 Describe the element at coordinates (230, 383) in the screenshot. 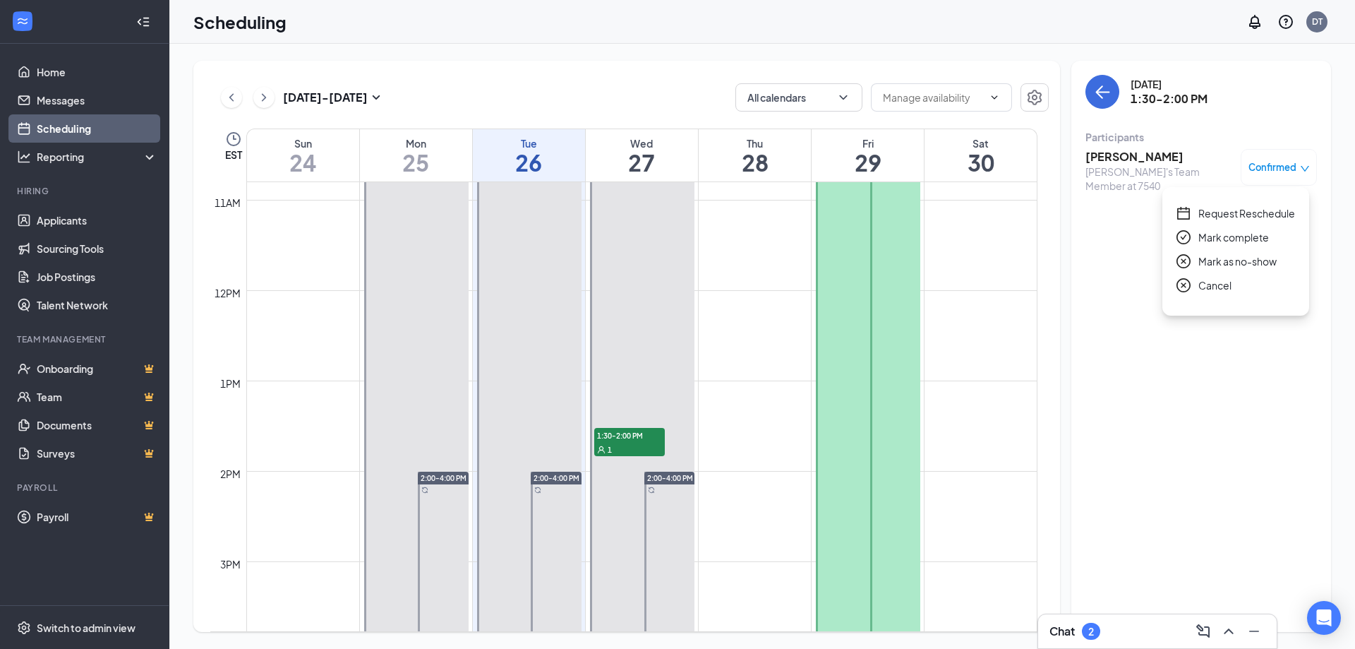

I see `div: 1pm` at that location.